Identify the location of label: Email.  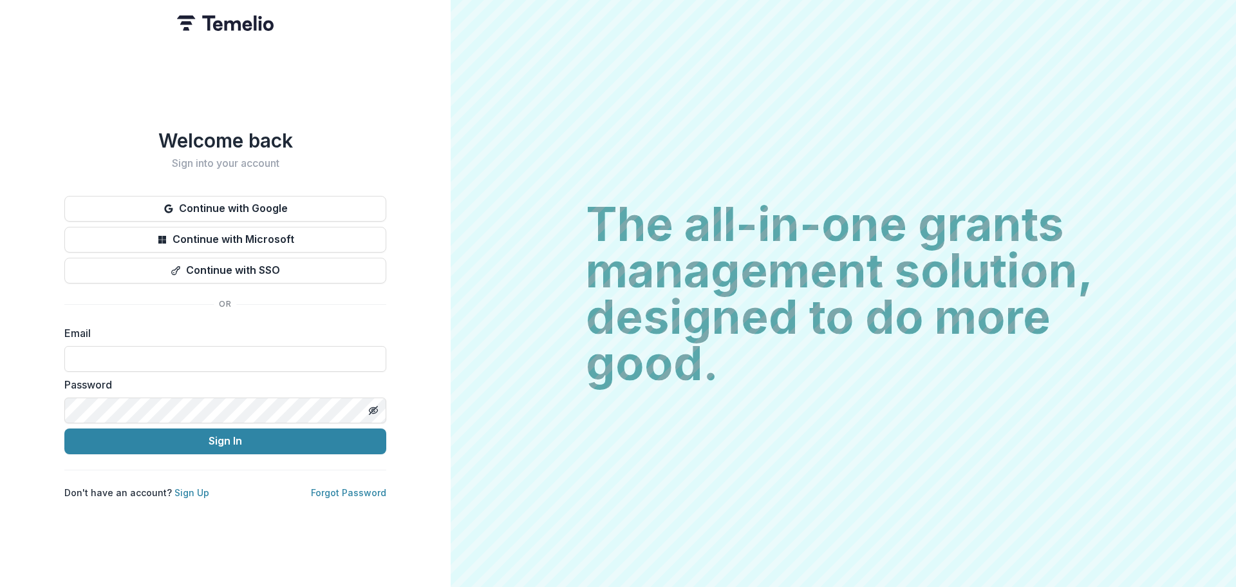
(222, 333).